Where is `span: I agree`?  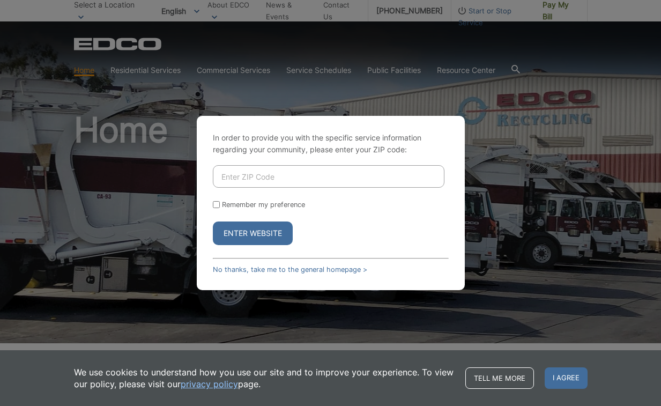
span: I agree is located at coordinates (566, 378).